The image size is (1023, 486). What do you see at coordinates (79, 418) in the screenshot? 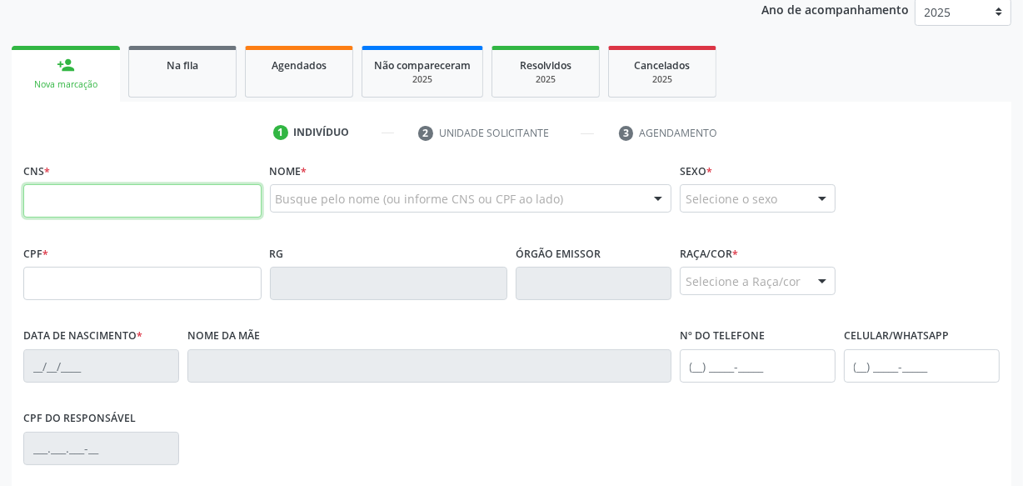
I see `label: CPF do responsável` at bounding box center [79, 418].